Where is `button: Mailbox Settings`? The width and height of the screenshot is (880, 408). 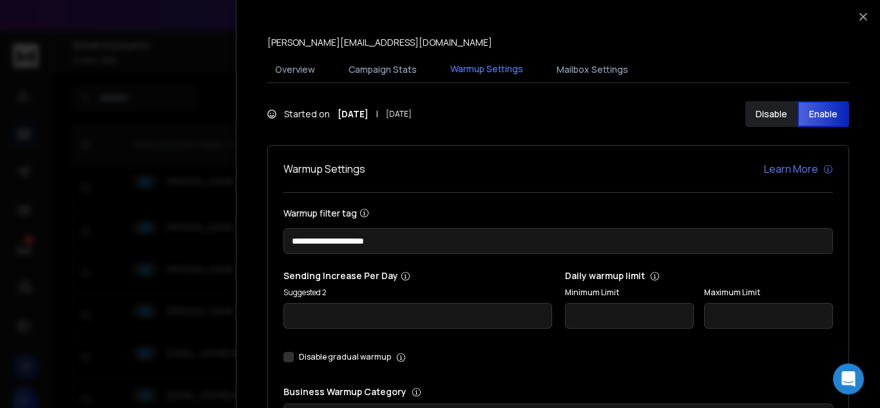
button: Mailbox Settings is located at coordinates (592, 70).